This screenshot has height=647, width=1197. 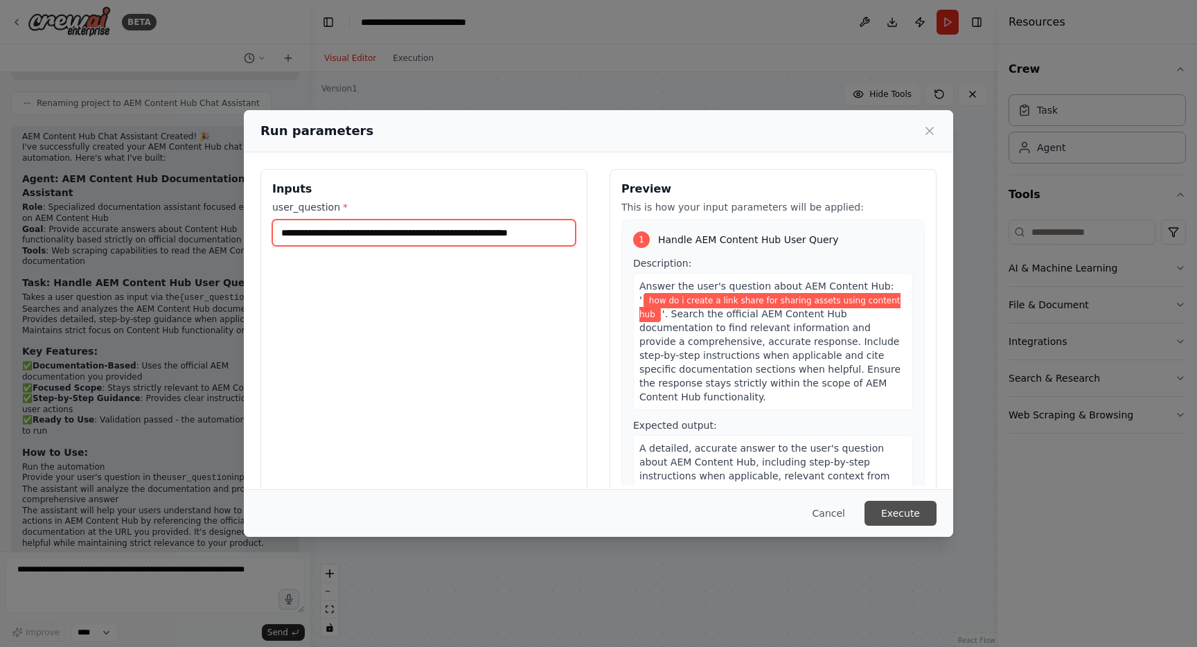 I want to click on h2: Run parameters, so click(x=317, y=131).